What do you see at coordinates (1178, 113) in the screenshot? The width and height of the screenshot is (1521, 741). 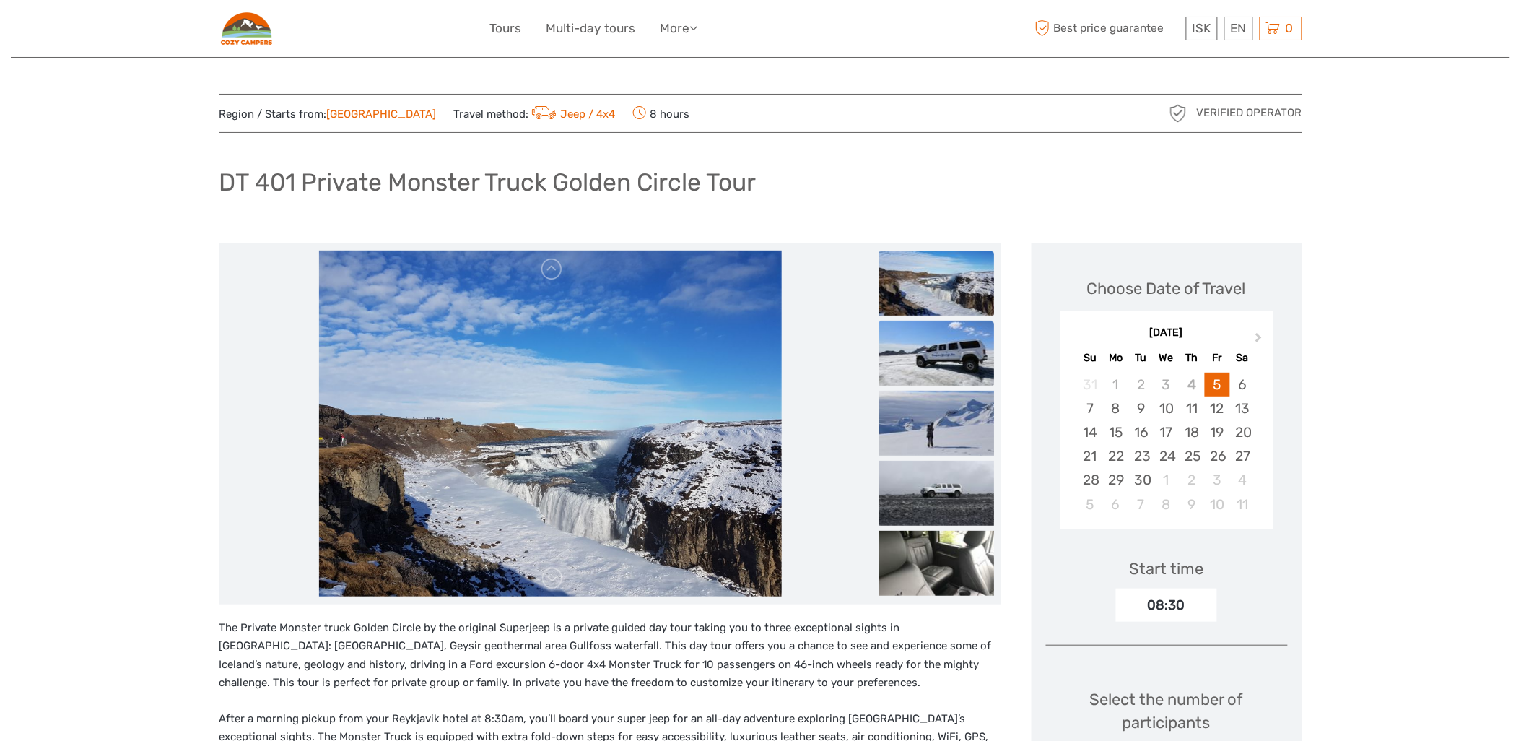 I see `img: verified_operator_grey_128.png` at bounding box center [1178, 113].